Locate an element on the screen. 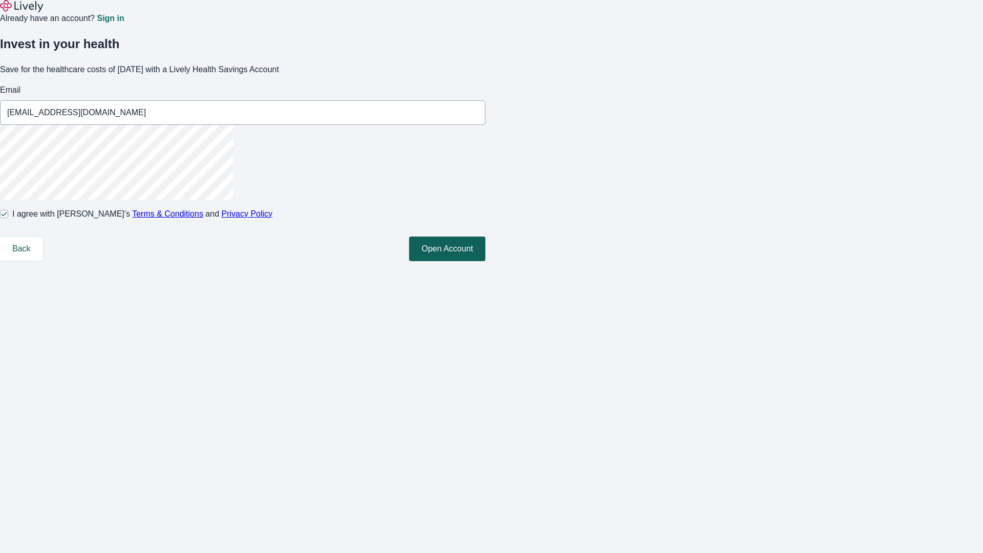 This screenshot has width=983, height=553. a: Terms & Conditions is located at coordinates (167, 214).